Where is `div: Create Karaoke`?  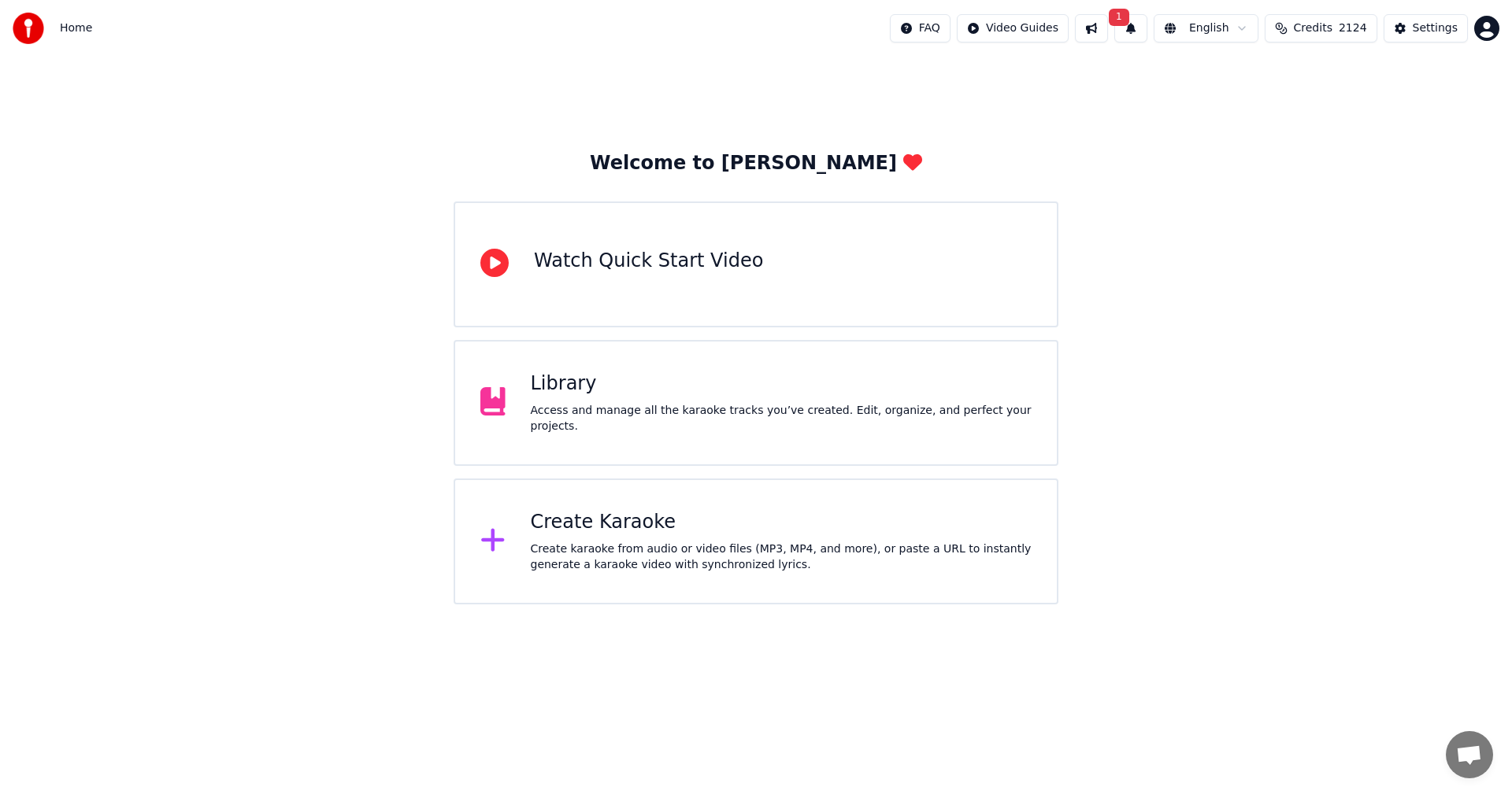
div: Create Karaoke is located at coordinates (782, 522).